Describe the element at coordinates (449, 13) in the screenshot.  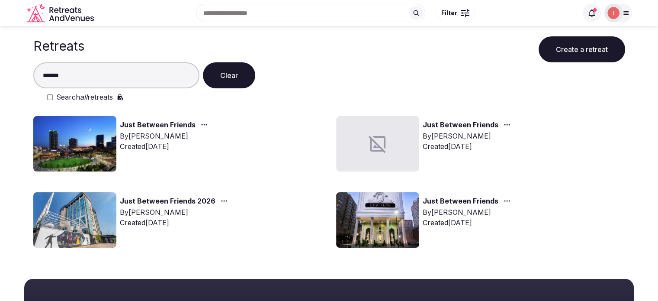
I see `span: Filter` at that location.